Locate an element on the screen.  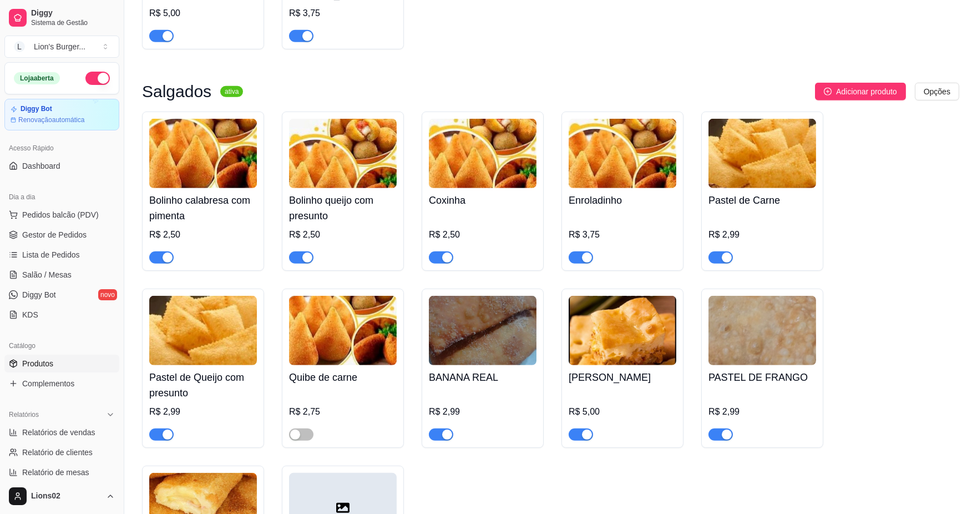
h4: Quibe de carne is located at coordinates (343, 377).